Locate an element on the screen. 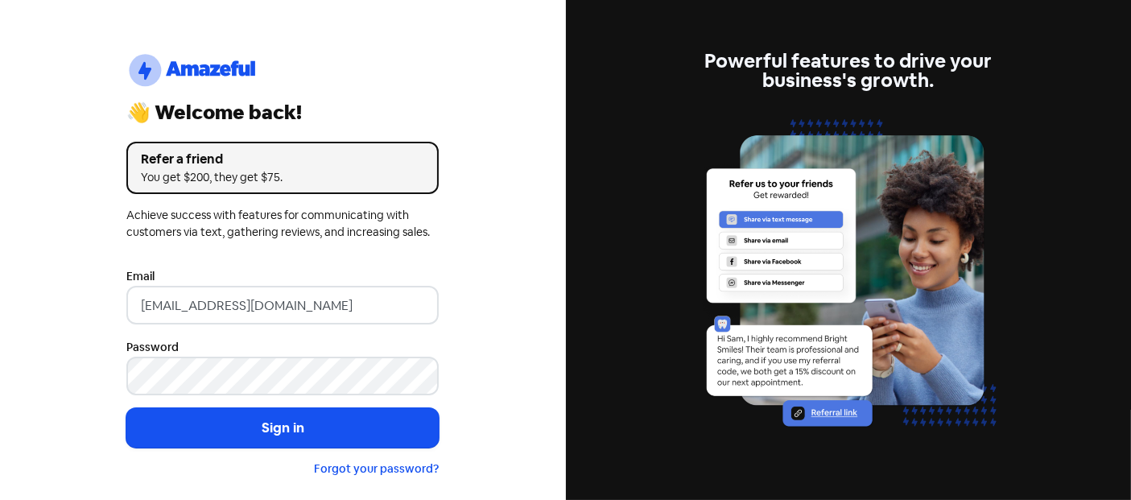  button: Sign in is located at coordinates (282, 428).